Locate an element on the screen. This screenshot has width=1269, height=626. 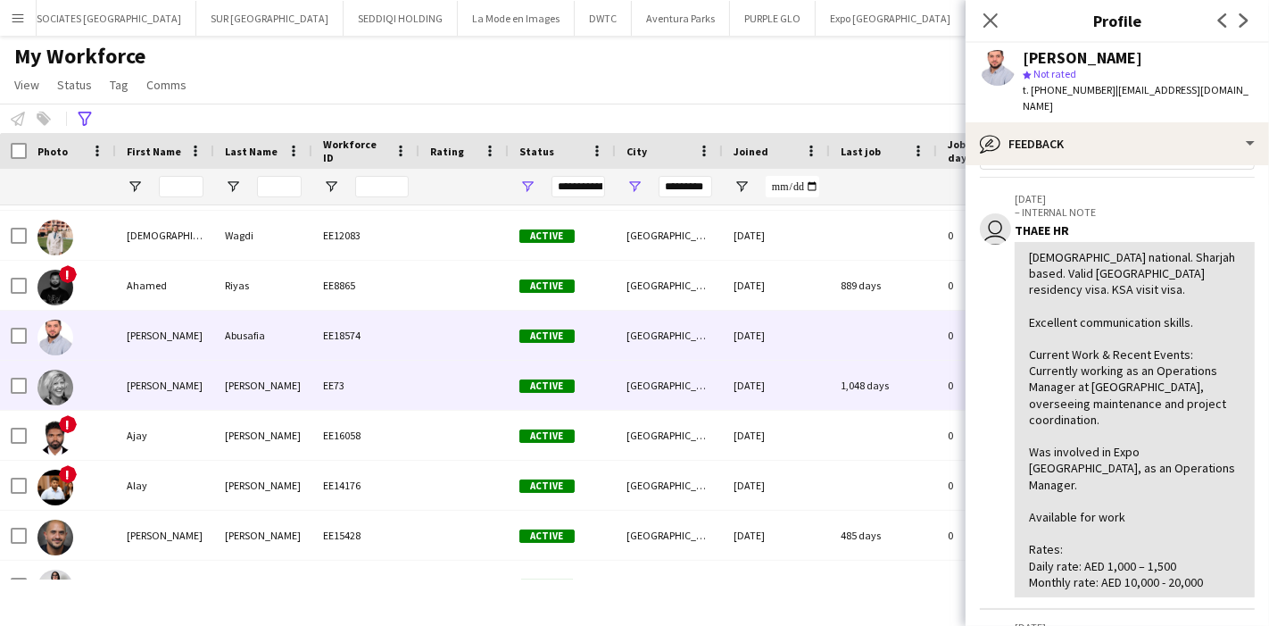
div: EE12083 is located at coordinates (366, 235).